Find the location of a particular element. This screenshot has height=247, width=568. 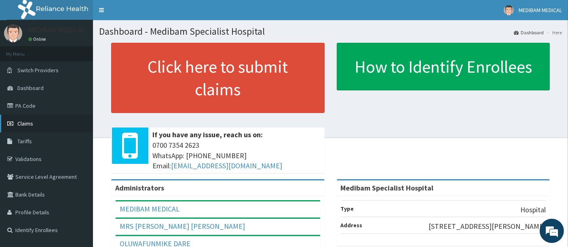

a: How to Identify Enrollees is located at coordinates (443, 67).